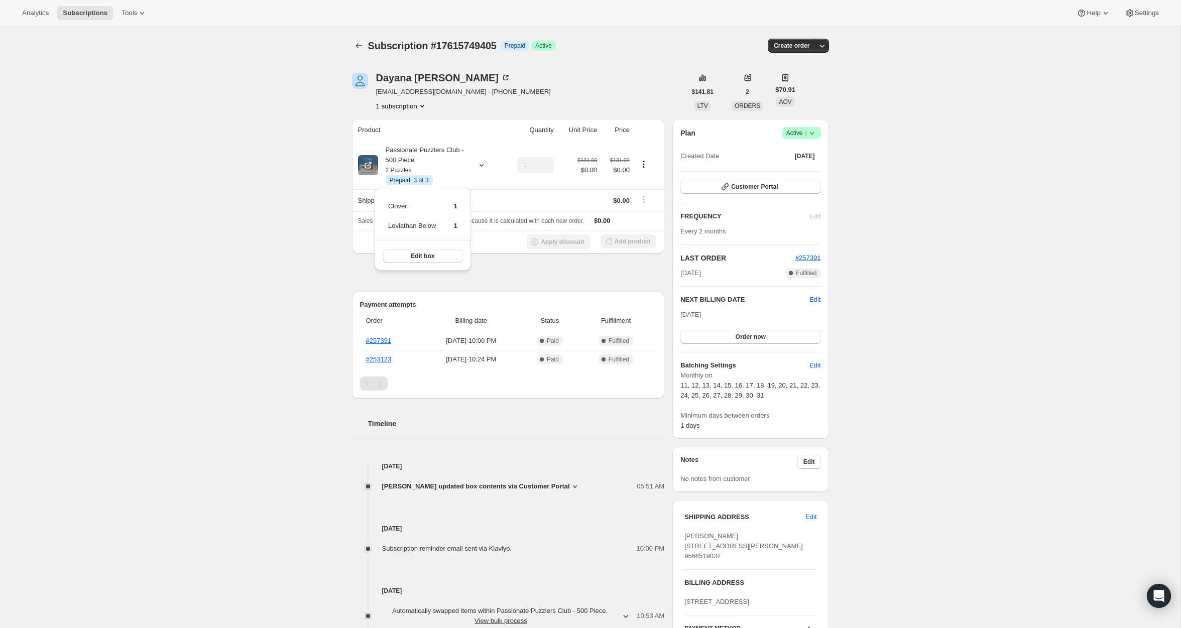 The height and width of the screenshot is (628, 1181). I want to click on h3: Notes, so click(739, 462).